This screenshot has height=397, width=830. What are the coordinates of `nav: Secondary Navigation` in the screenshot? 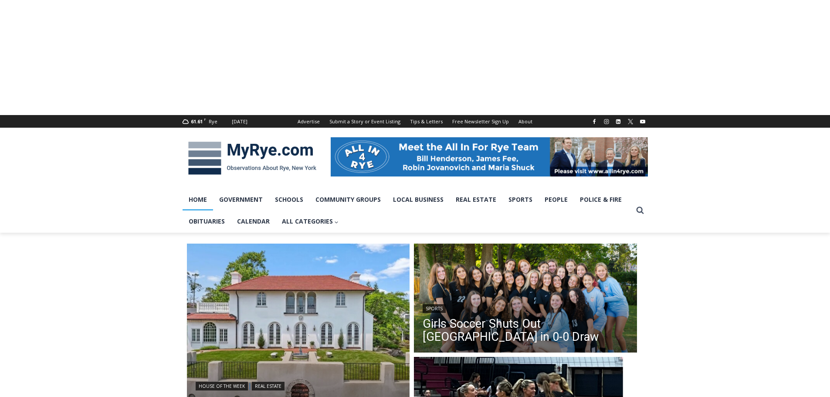 It's located at (415, 121).